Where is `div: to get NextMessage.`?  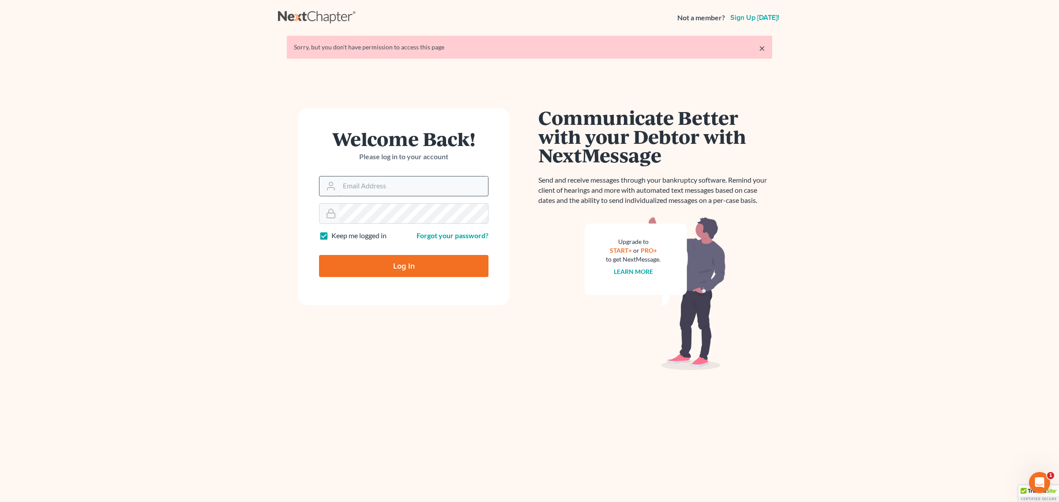
div: to get NextMessage. is located at coordinates (633, 259).